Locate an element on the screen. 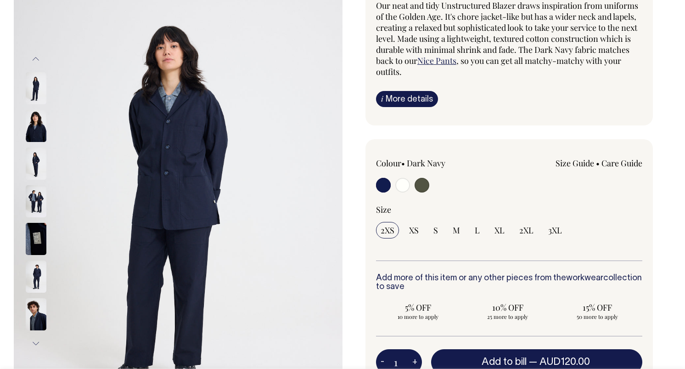  input: 2XS is located at coordinates (388, 230).